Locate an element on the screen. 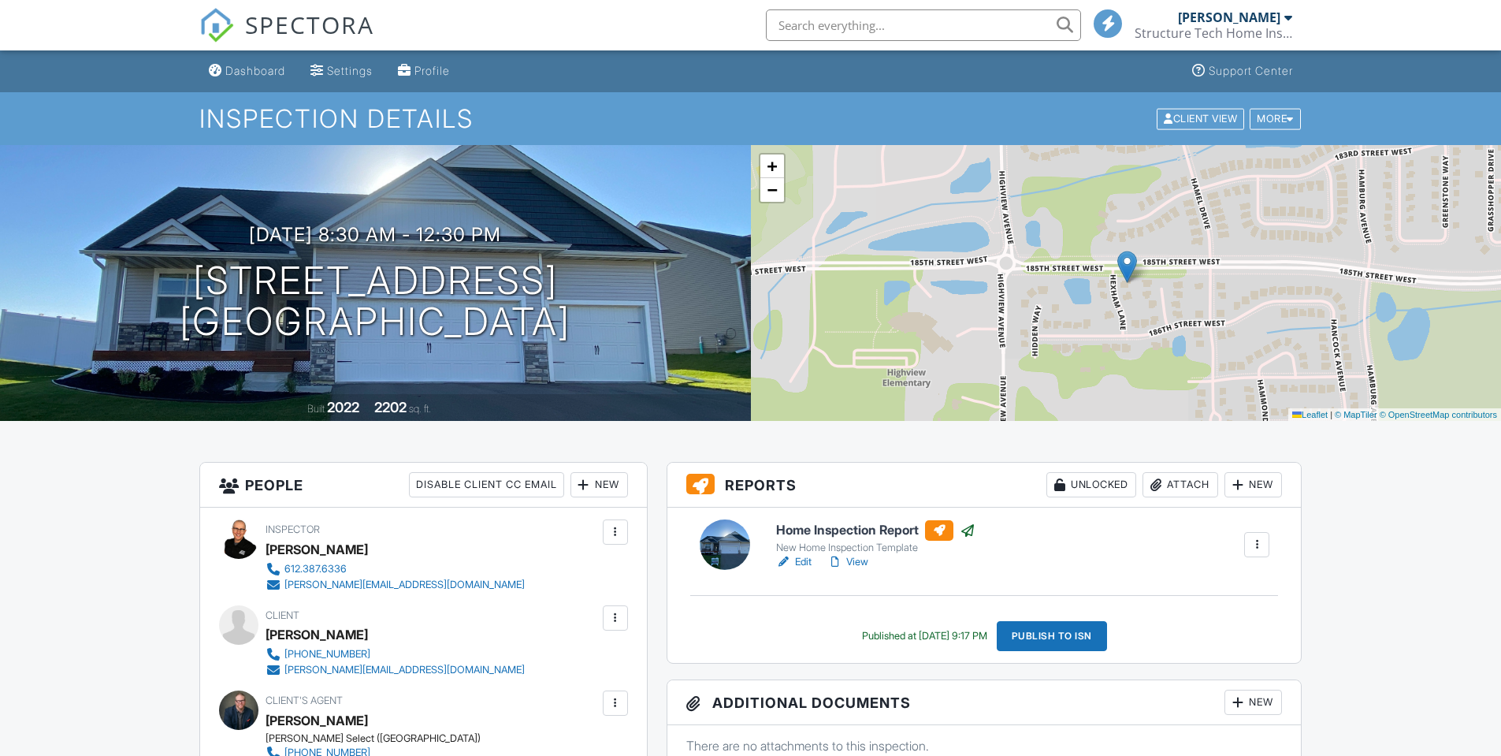 The image size is (1501, 756). div: Attach is located at coordinates (1180, 485).